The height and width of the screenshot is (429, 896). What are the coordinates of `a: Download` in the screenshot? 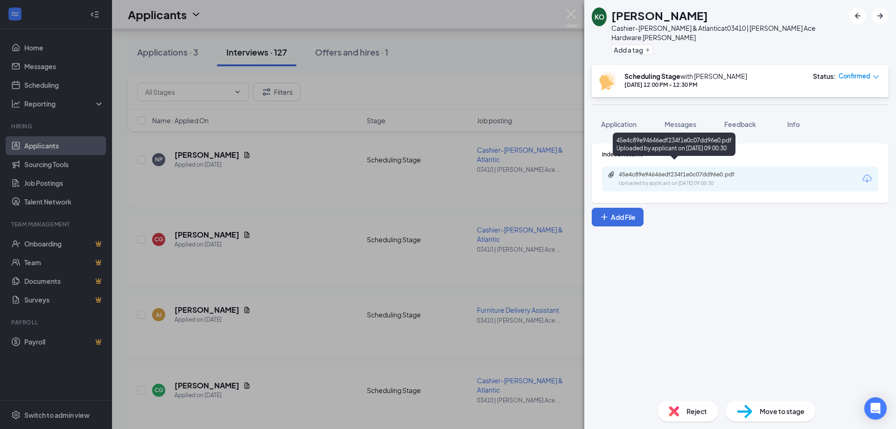 It's located at (867, 179).